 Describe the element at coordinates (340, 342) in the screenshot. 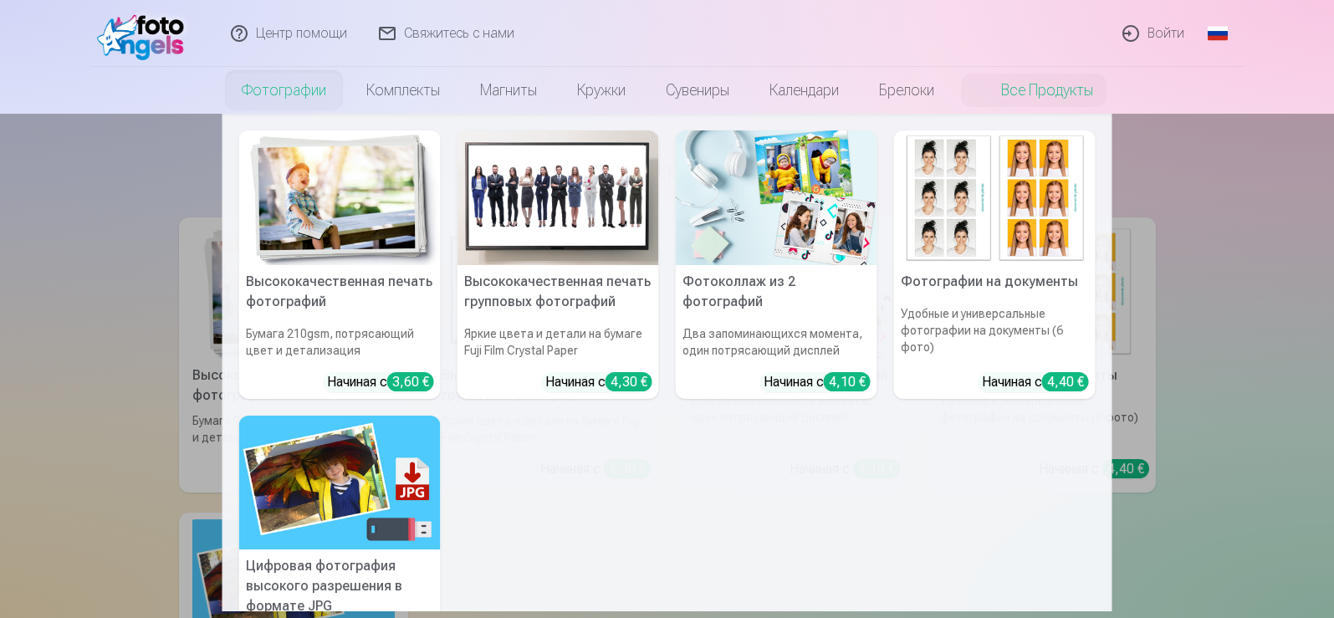

I see `h6: Бумага 210gsm, потрясающий цвет и детализация` at that location.